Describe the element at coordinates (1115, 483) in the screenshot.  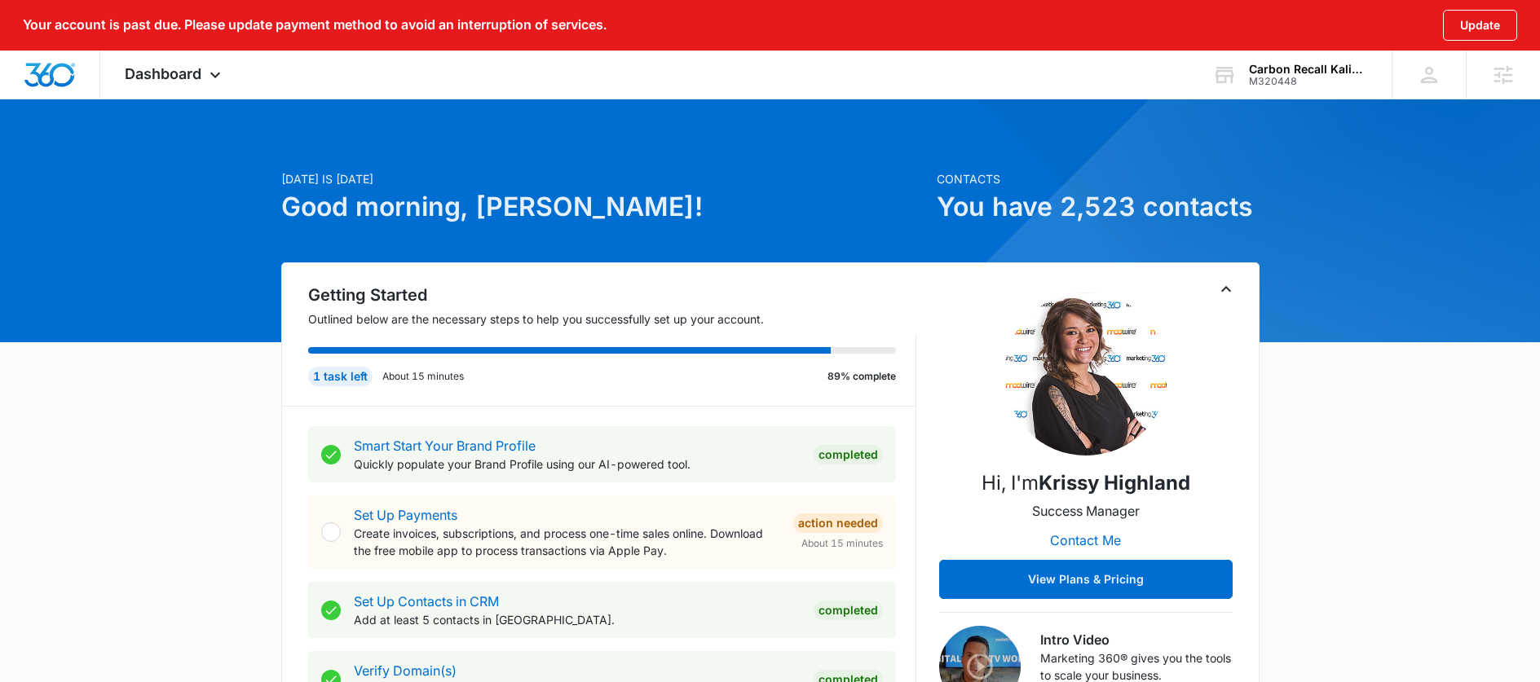
I see `strong: Krissy Highland` at that location.